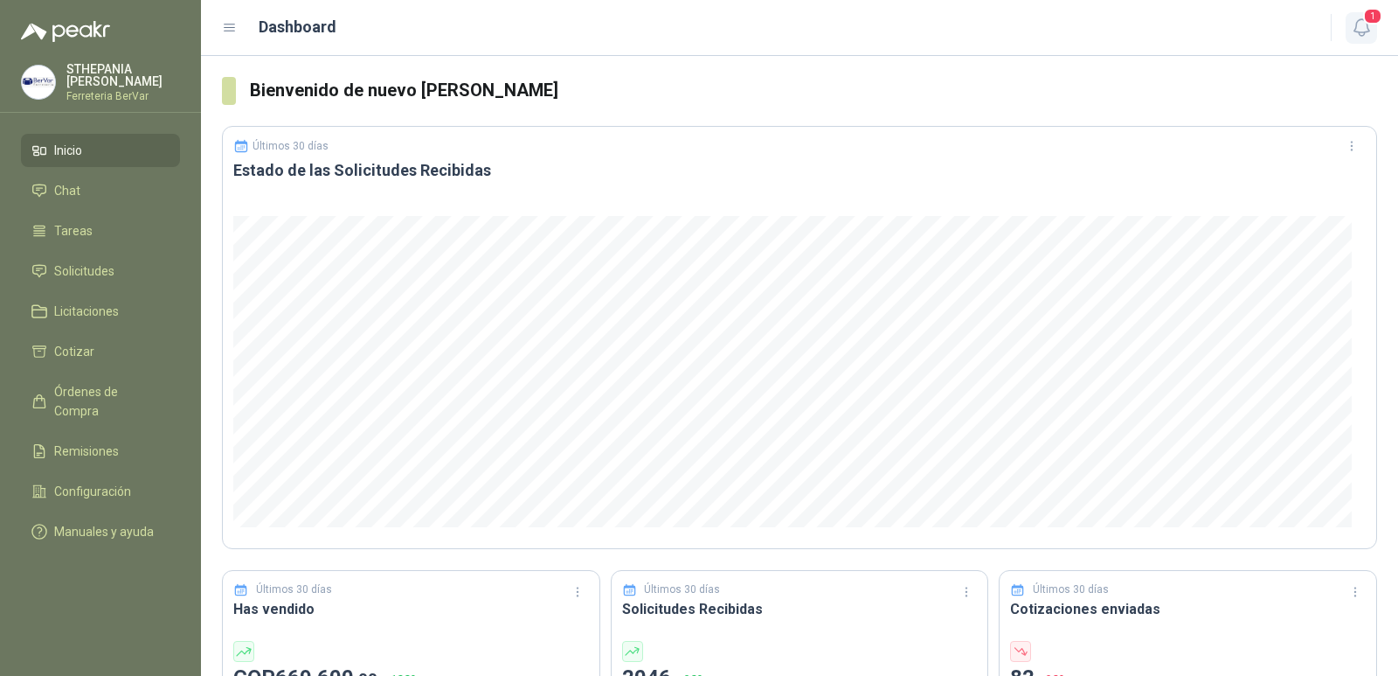 This screenshot has width=1398, height=676. Describe the element at coordinates (73, 231) in the screenshot. I see `span: Tareas` at that location.